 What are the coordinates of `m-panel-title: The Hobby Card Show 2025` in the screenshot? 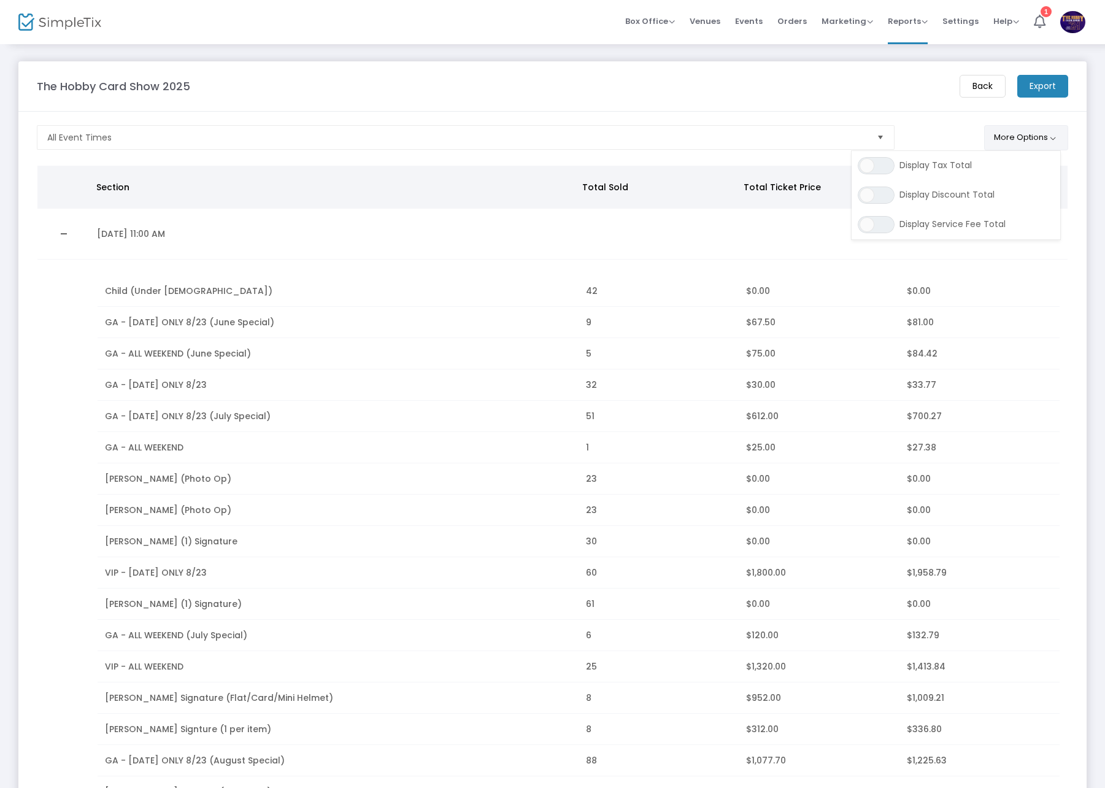 It's located at (114, 86).